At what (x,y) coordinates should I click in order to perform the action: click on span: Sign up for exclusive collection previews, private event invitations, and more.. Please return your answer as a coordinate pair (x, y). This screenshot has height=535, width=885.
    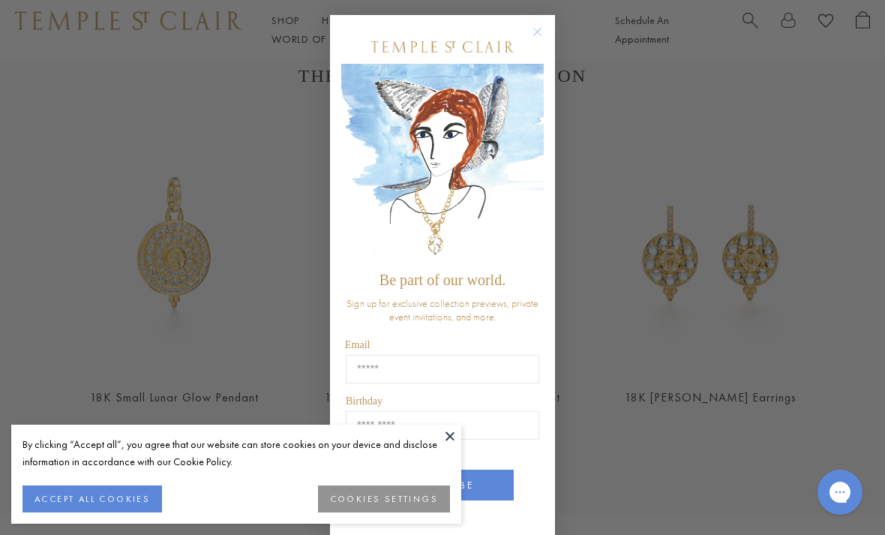
    Looking at the image, I should click on (442, 310).